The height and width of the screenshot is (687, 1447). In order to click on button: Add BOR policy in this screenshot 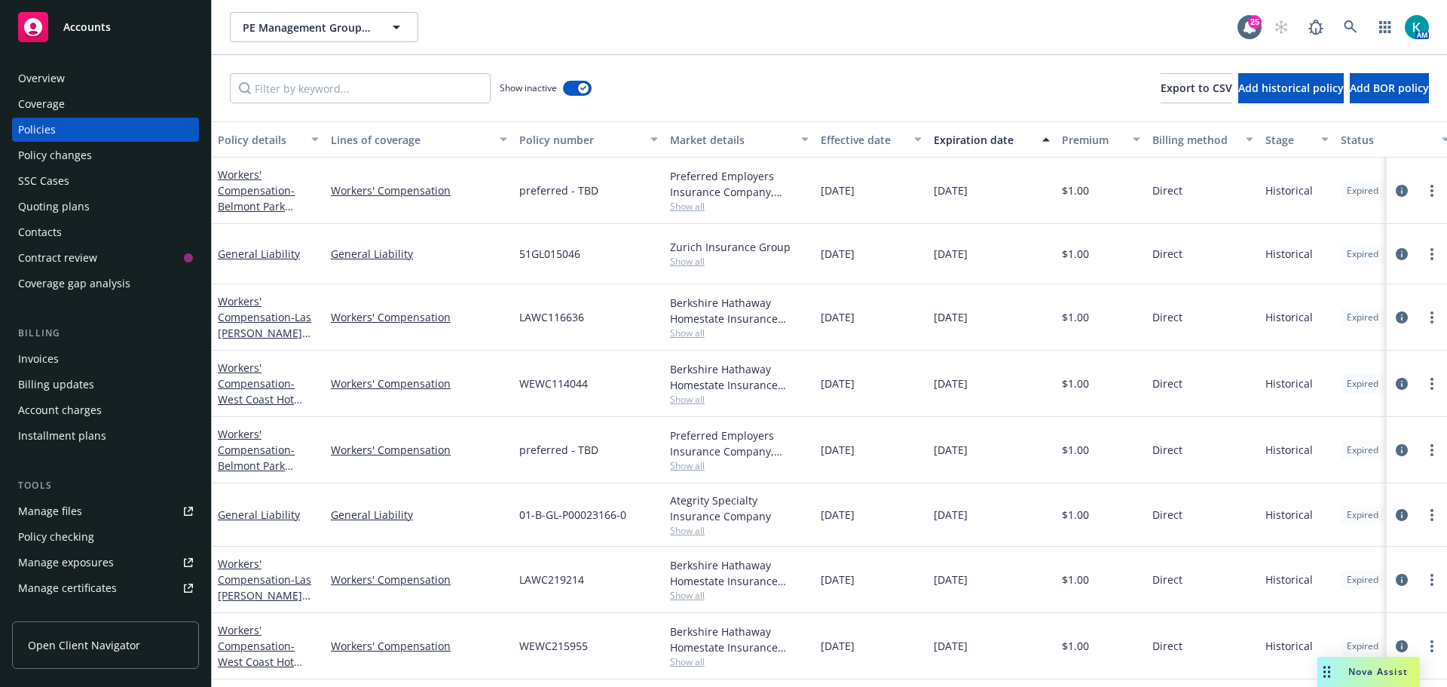, I will do `click(1389, 88)`.